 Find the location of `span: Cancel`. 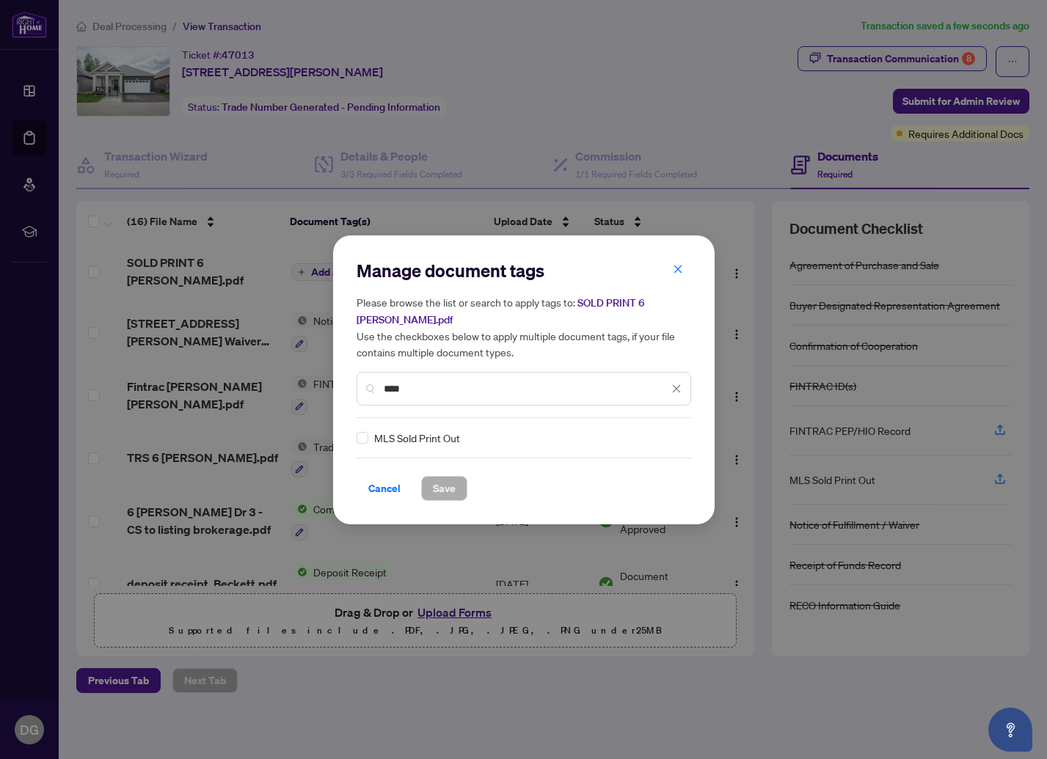

span: Cancel is located at coordinates (384, 489).